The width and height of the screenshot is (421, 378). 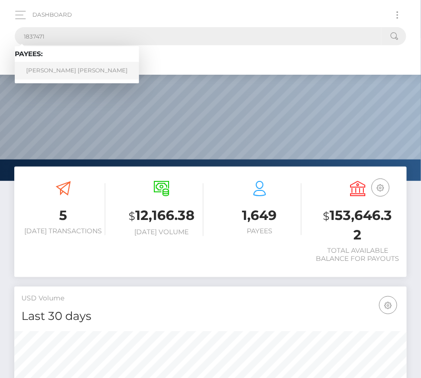 I want to click on h3: 1,649, so click(x=259, y=215).